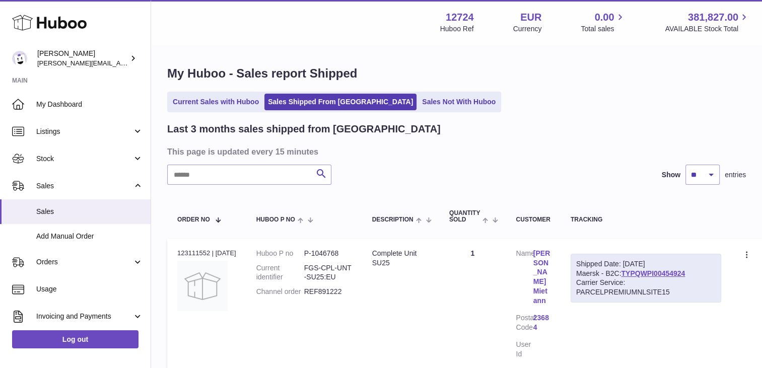 The image size is (762, 368). I want to click on div: Currency, so click(527, 29).